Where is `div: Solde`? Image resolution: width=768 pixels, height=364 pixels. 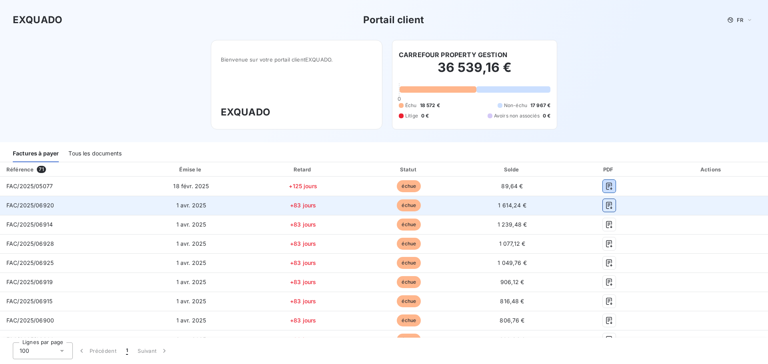 div: Solde is located at coordinates (512, 170).